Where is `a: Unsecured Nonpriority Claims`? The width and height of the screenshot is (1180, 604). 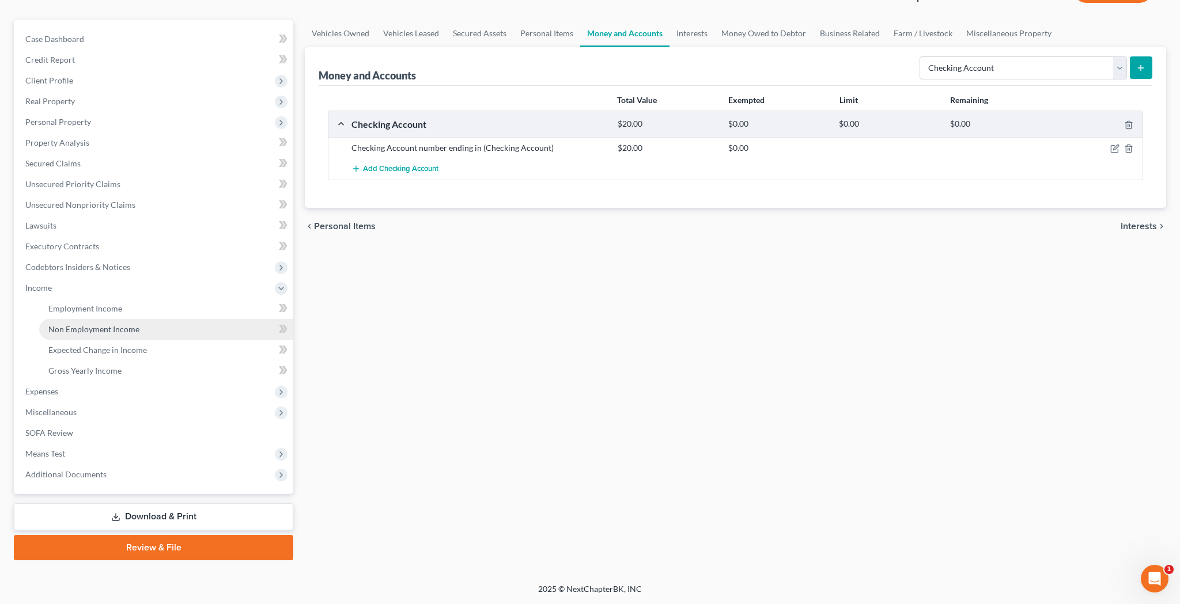 a: Unsecured Nonpriority Claims is located at coordinates (154, 205).